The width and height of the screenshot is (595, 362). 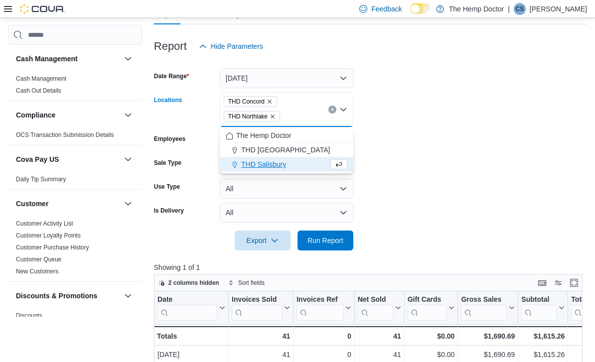 What do you see at coordinates (264, 164) in the screenshot?
I see `span: THD Salisbury` at bounding box center [264, 164].